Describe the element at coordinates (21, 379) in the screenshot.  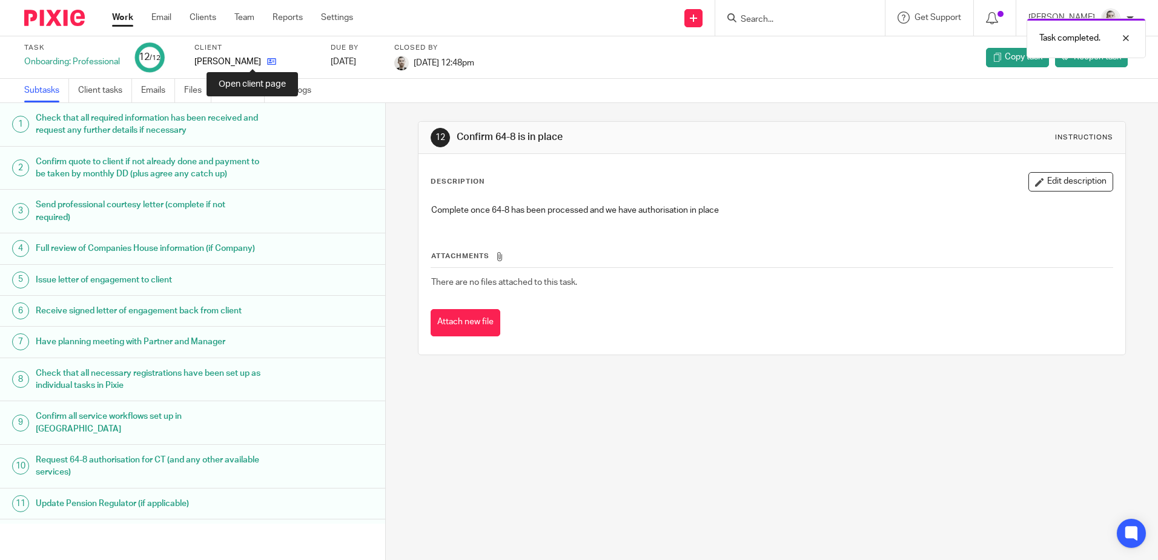
I see `div: 8` at that location.